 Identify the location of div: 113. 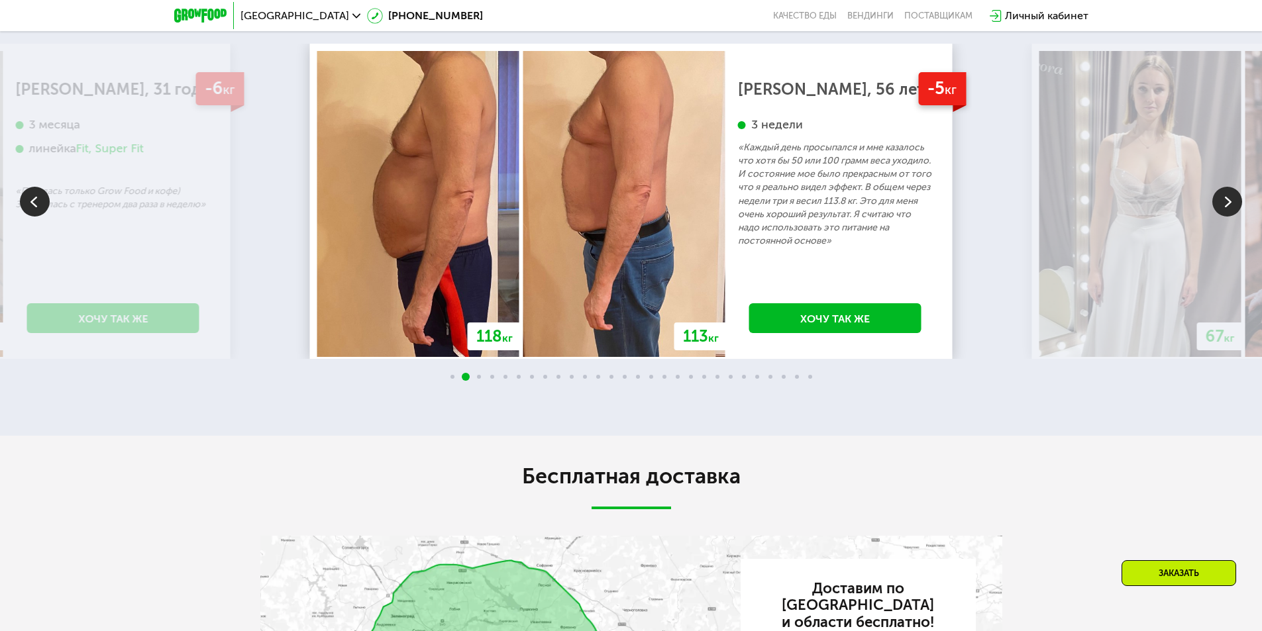
(701, 337).